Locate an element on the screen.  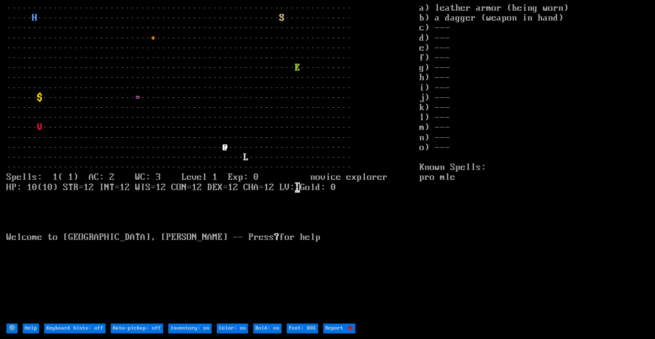
input: Report 🐞 is located at coordinates (339, 328).